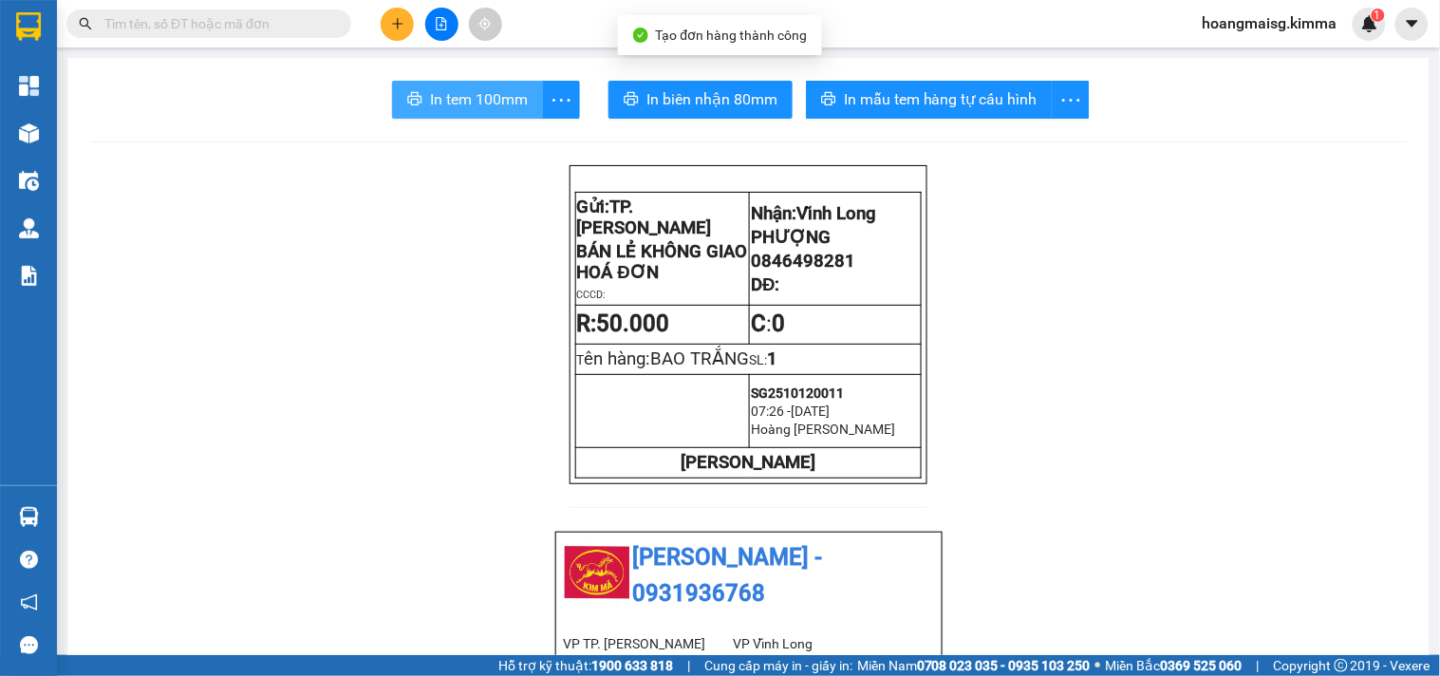 The height and width of the screenshot is (676, 1440). Describe the element at coordinates (1413, 24) in the screenshot. I see `span: caret-down` at that location.